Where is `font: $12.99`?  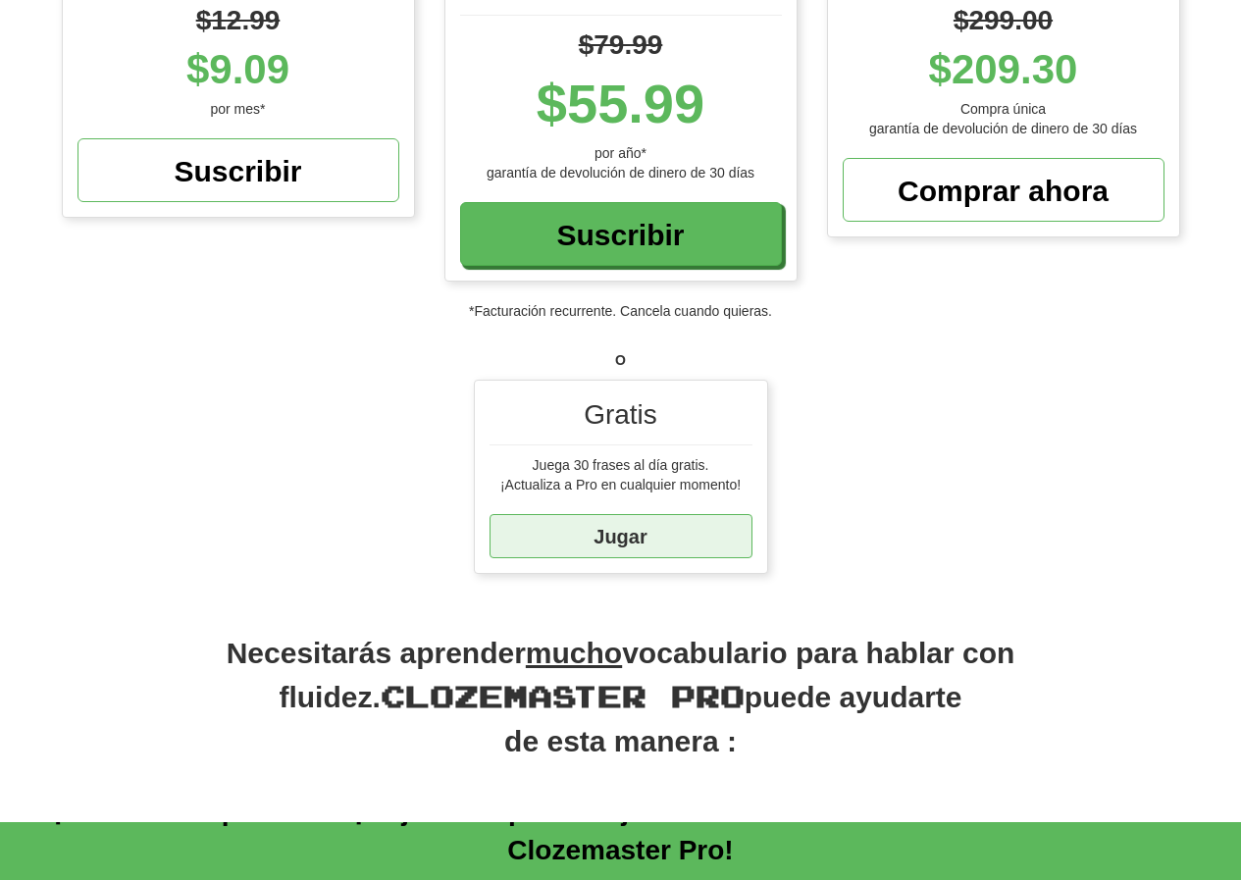 font: $12.99 is located at coordinates (238, 20).